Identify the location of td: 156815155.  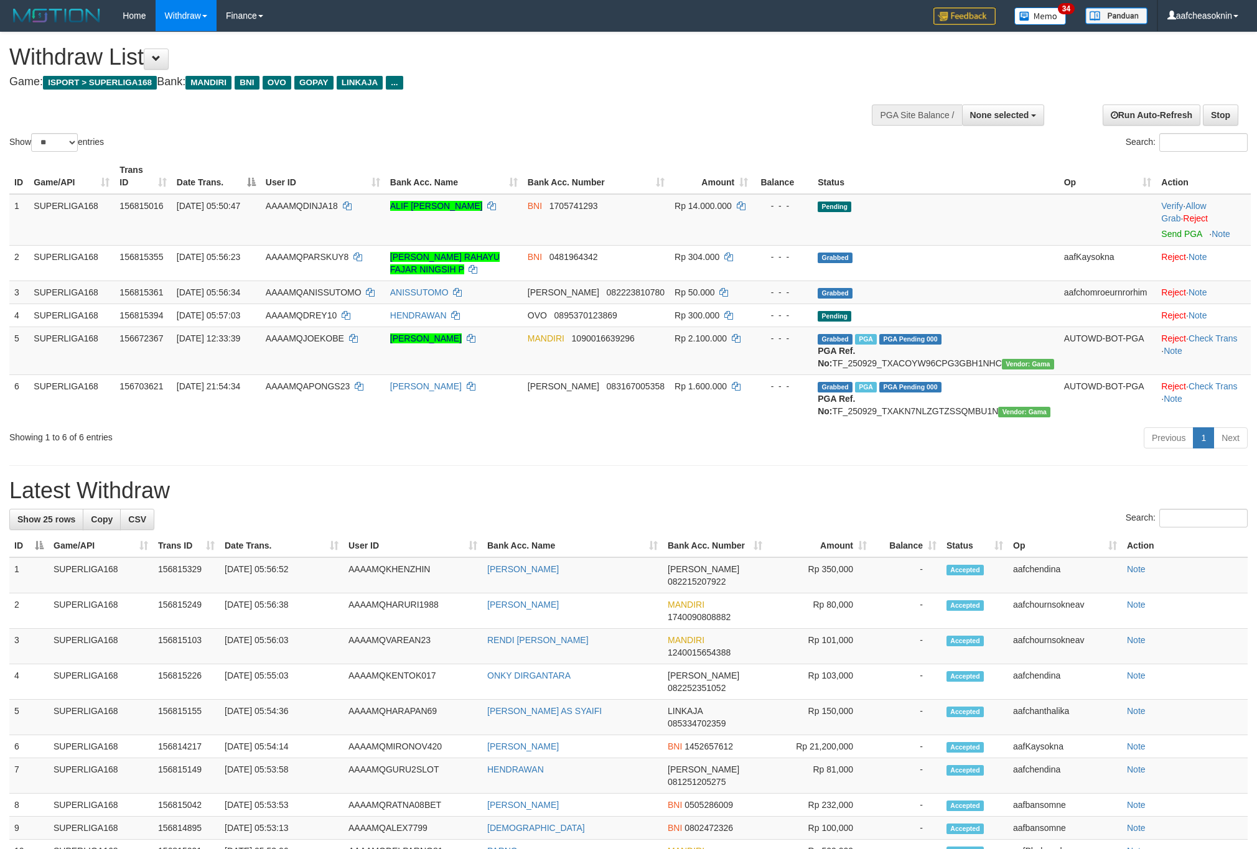
(186, 718).